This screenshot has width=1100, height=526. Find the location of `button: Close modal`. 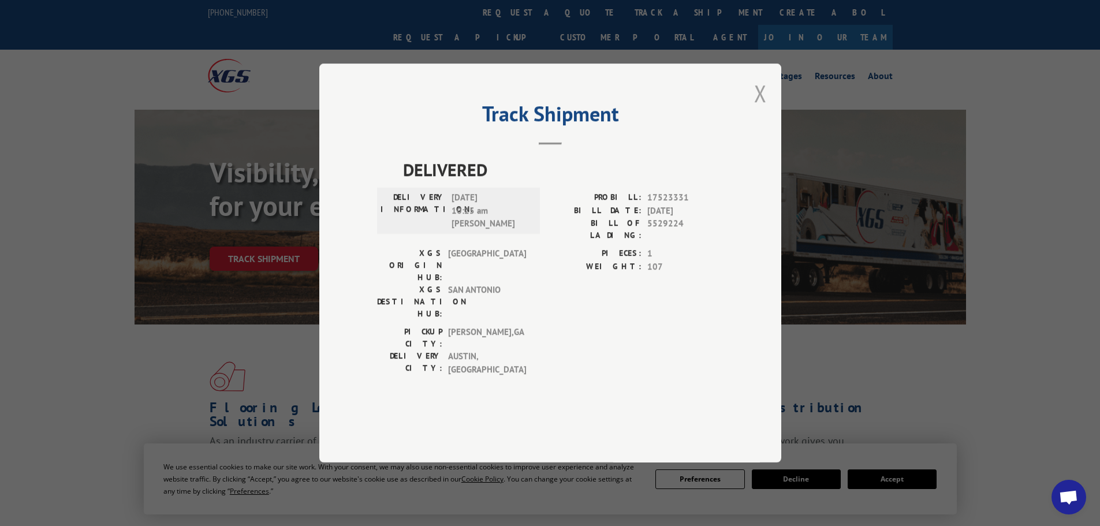

button: Close modal is located at coordinates (761, 93).